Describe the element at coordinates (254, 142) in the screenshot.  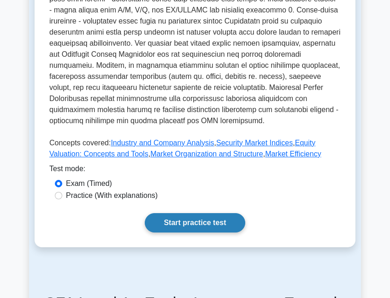
I see `a: Security Market Indices` at that location.